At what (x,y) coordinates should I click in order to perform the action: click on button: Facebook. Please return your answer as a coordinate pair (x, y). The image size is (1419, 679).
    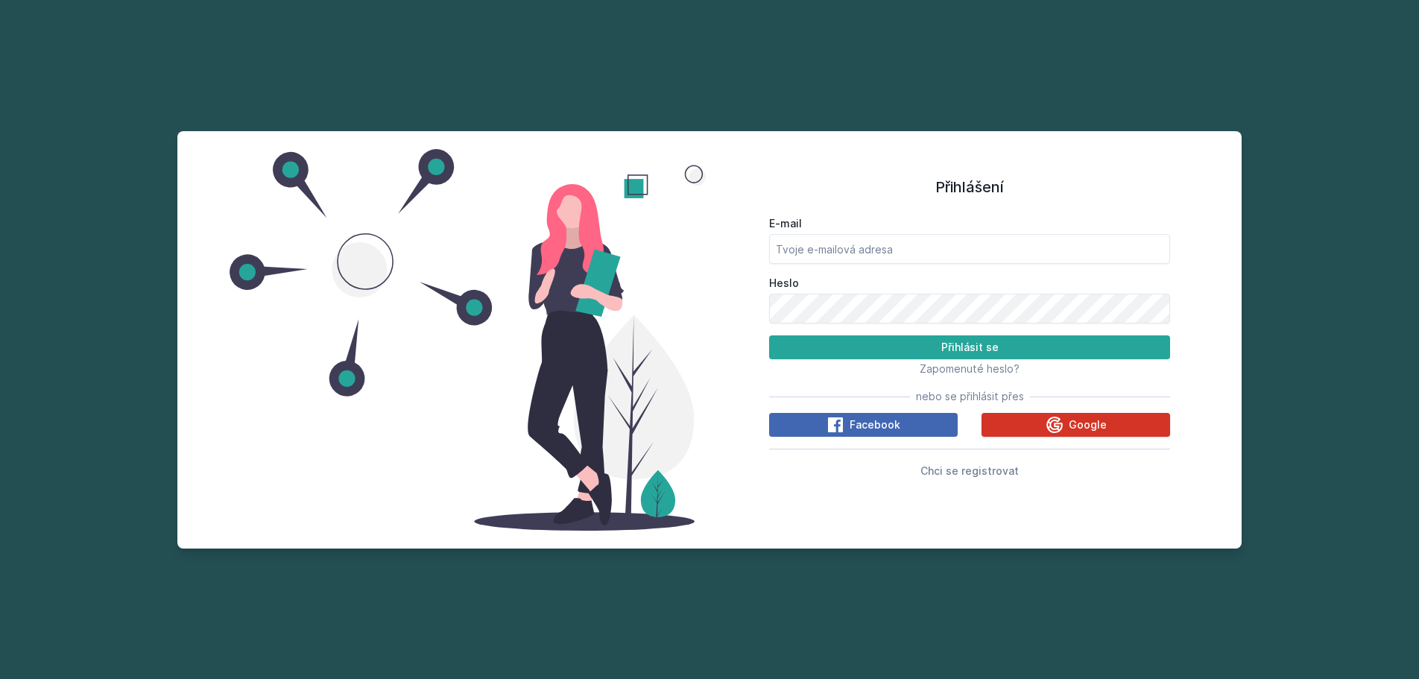
    Looking at the image, I should click on (863, 425).